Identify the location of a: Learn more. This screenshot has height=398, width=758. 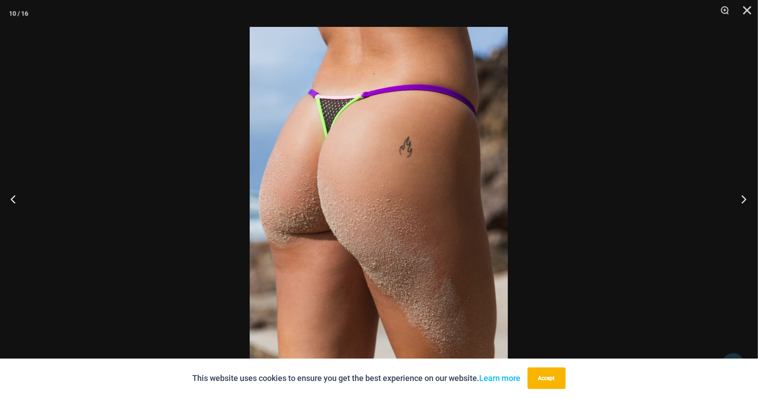
(500, 378).